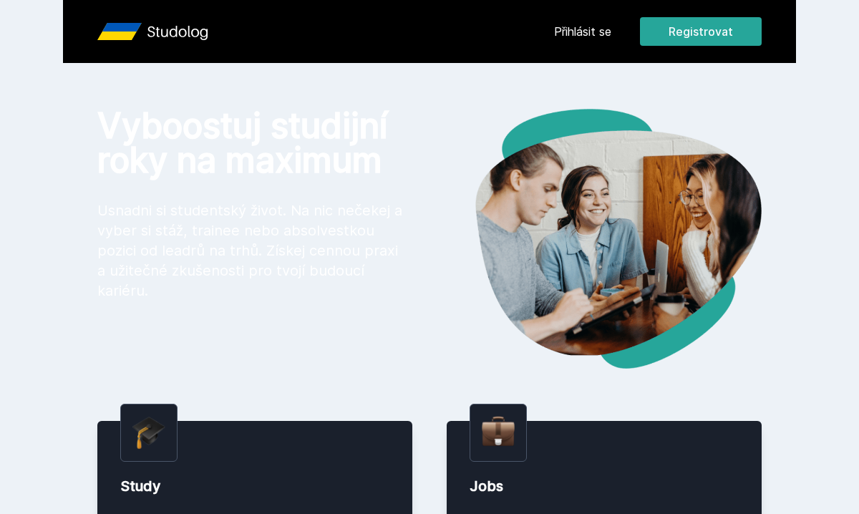  What do you see at coordinates (583, 31) in the screenshot?
I see `a: Přihlásit se` at bounding box center [583, 31].